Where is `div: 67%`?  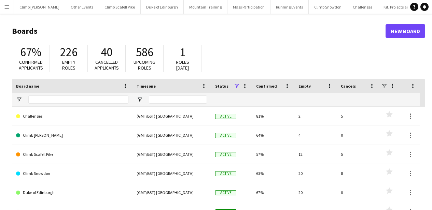 div: 67% is located at coordinates (273, 193).